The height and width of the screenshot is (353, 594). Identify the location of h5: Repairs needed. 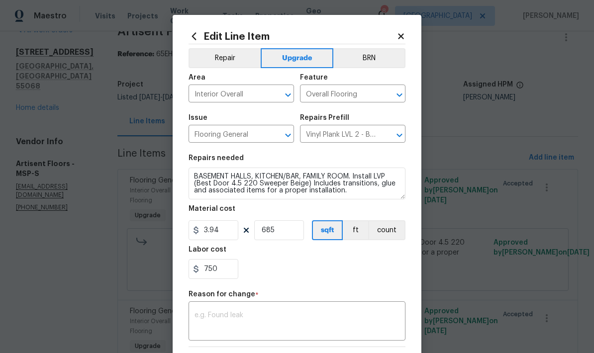
(216, 158).